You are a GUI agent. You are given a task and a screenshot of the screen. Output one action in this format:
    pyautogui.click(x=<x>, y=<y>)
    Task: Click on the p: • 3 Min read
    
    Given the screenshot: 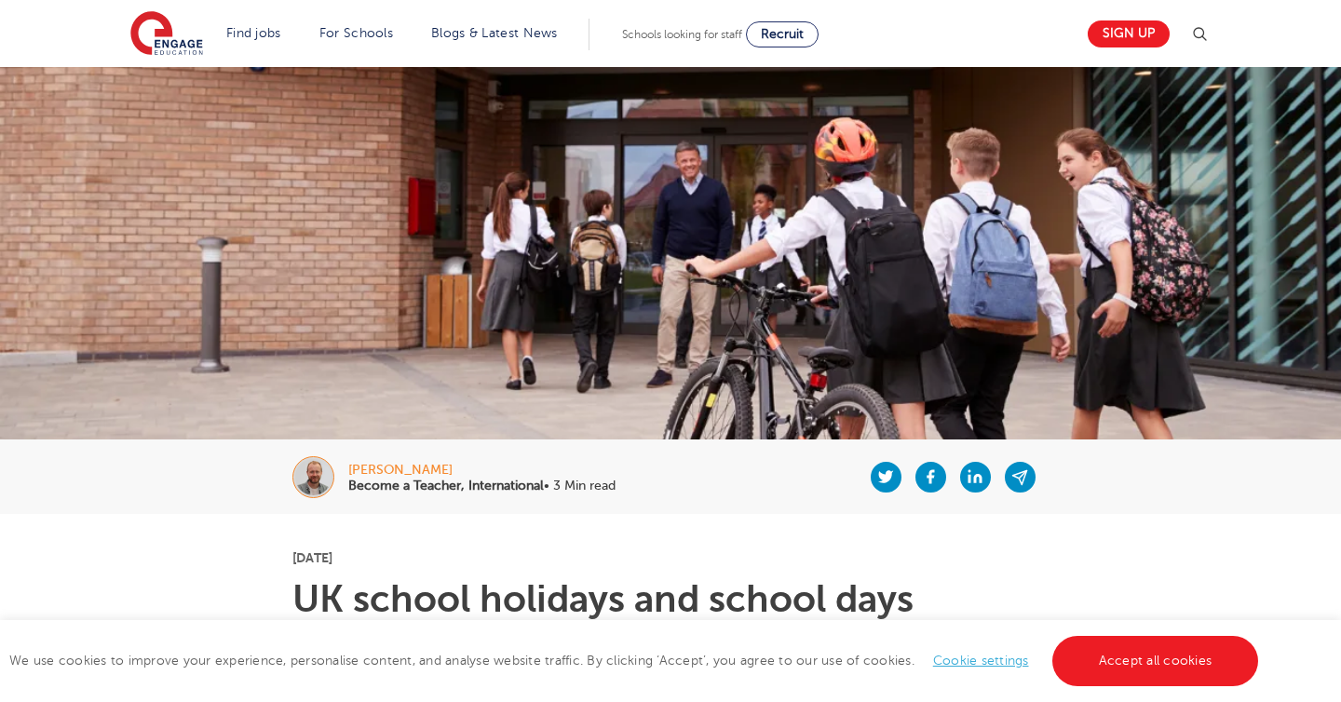 What is the action you would take?
    pyautogui.click(x=482, y=486)
    